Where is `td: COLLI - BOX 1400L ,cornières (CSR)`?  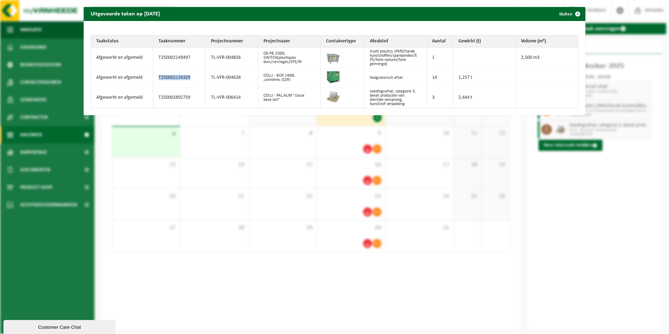
td: COLLI - BOX 1400L ,cornières (CSR) is located at coordinates (290, 78).